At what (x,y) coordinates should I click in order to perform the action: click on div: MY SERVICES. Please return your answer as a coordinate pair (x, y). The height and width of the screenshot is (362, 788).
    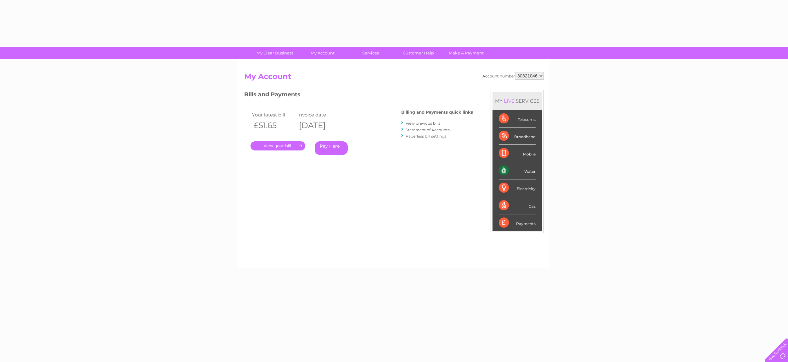
    Looking at the image, I should click on (517, 101).